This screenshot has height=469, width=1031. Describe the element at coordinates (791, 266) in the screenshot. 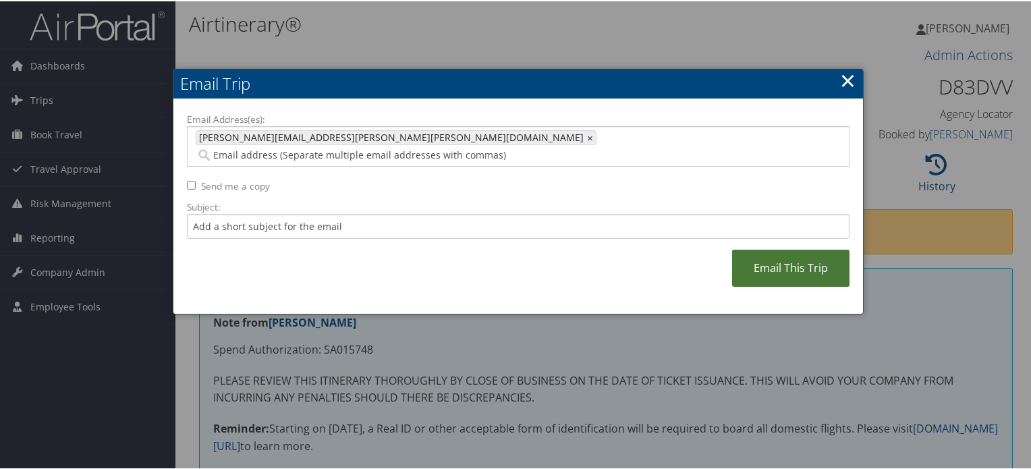

I see `a: Email This Trip` at that location.